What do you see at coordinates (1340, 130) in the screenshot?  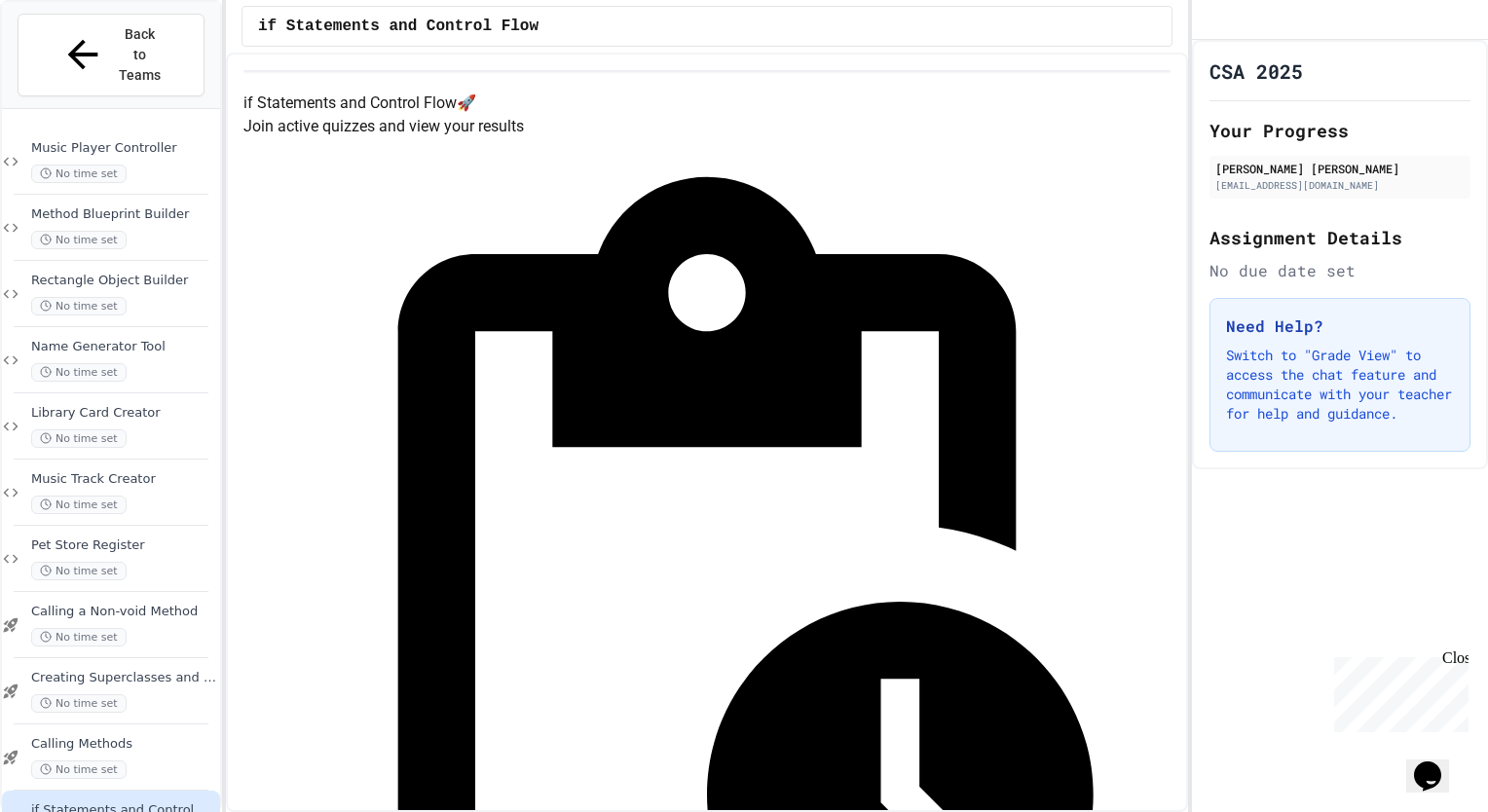 I see `h2: Your Progress` at bounding box center [1340, 130].